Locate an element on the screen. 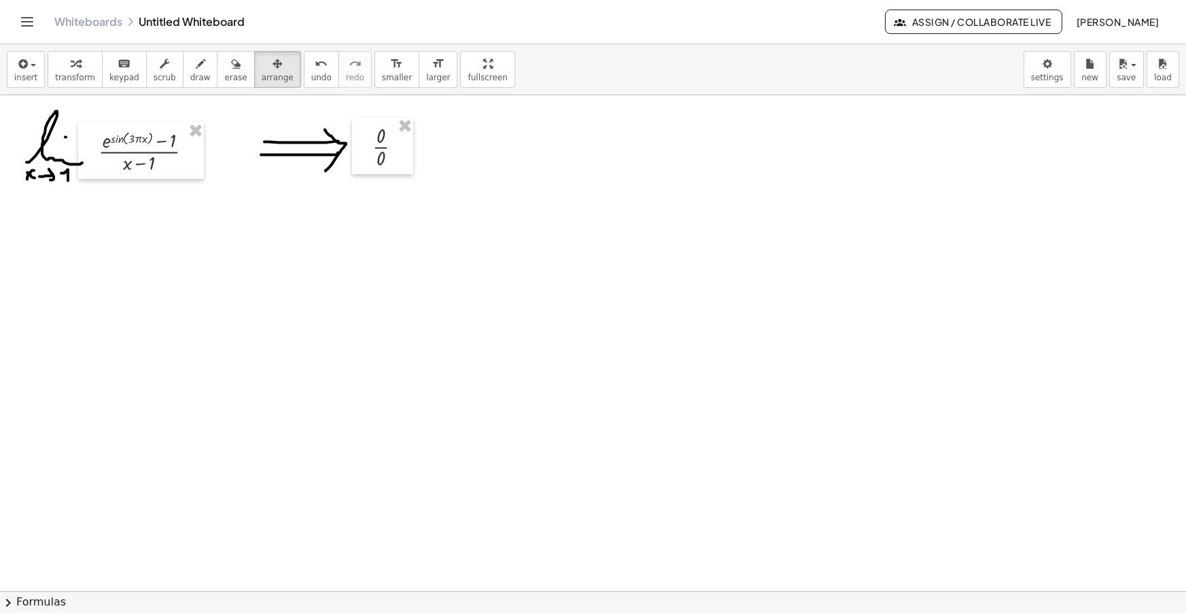 This screenshot has width=1186, height=613. button: arrange is located at coordinates (277, 69).